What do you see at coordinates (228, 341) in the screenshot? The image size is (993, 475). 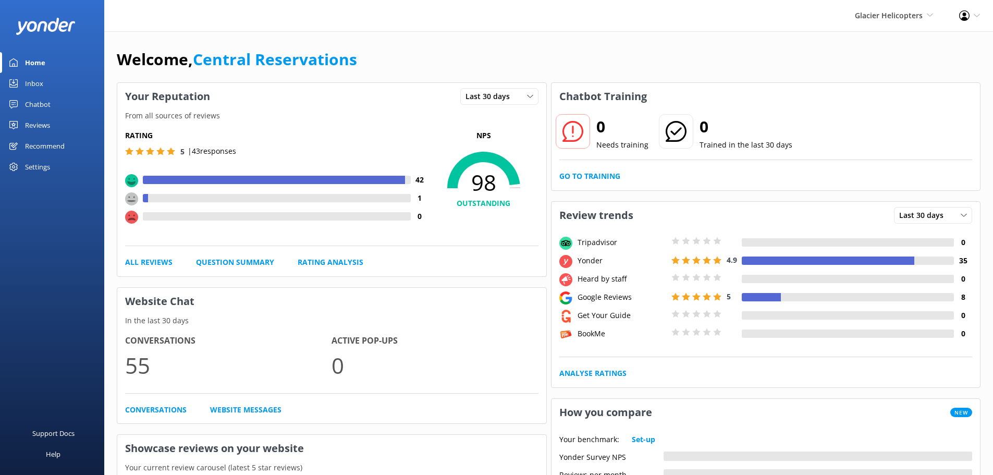 I see `h4: Conversations` at bounding box center [228, 341].